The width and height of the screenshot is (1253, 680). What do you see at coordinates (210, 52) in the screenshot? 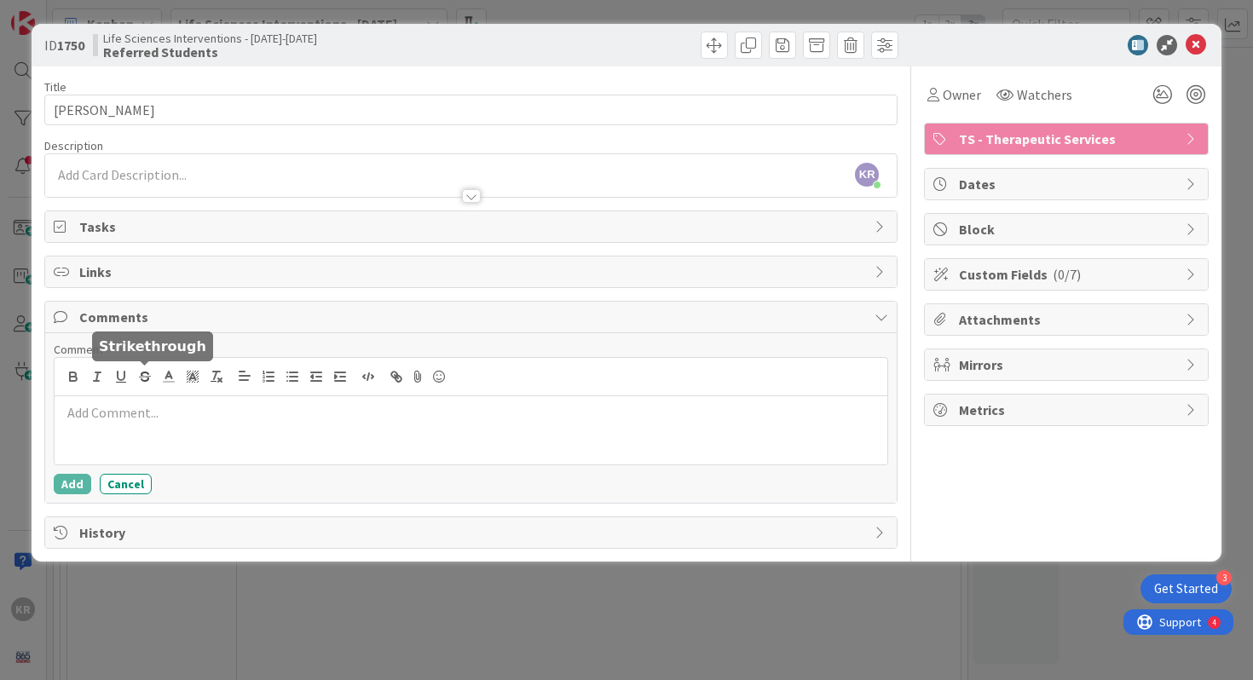
I see `b: Referred Students` at bounding box center [210, 52].